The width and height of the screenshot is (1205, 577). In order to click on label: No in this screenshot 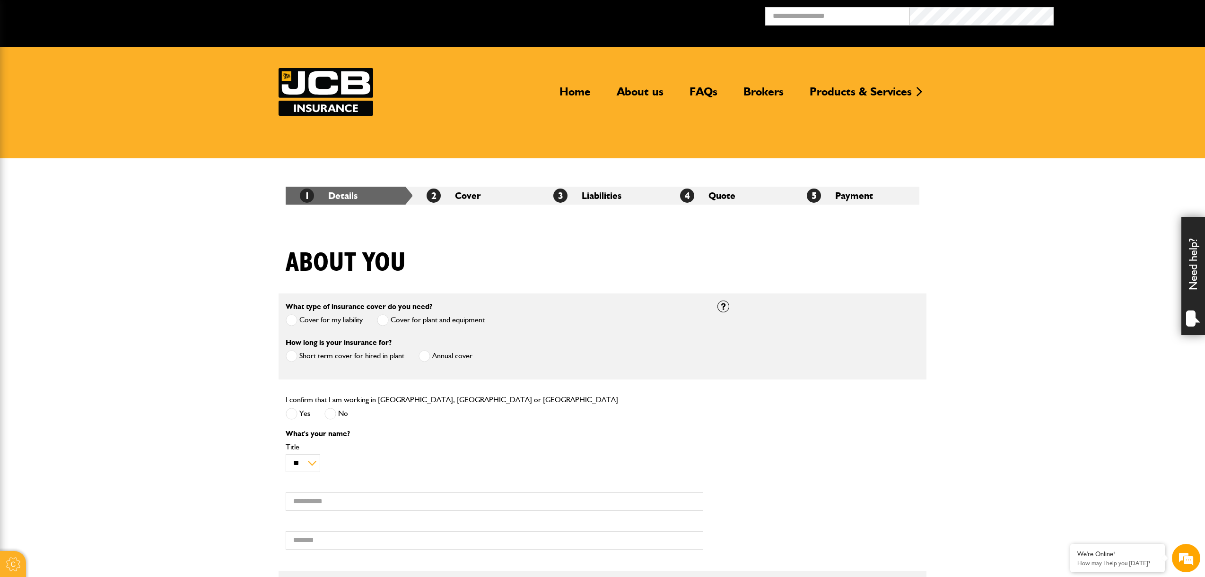, I will do `click(336, 414)`.